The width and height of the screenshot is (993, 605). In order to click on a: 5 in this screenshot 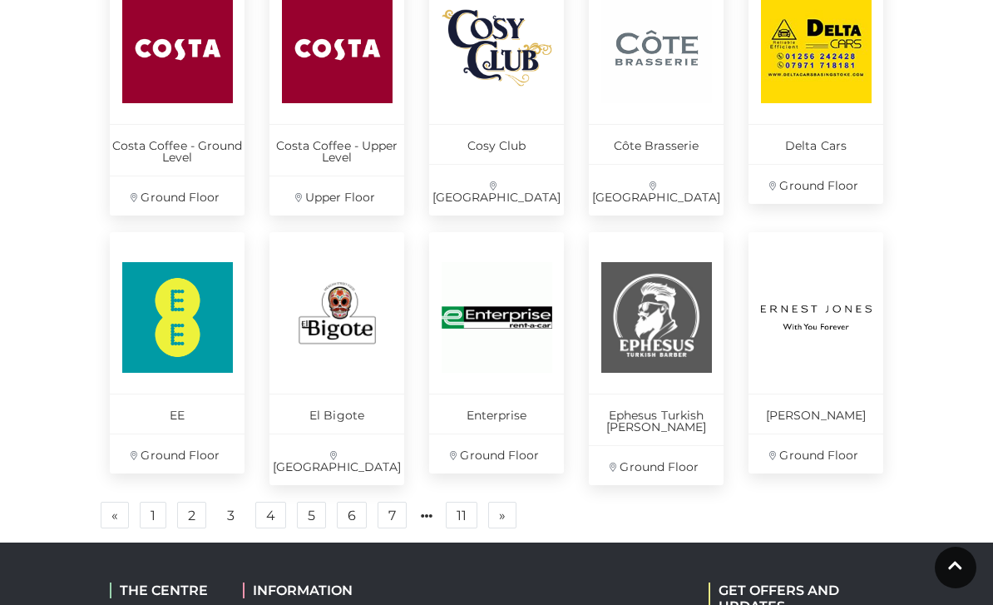, I will do `click(311, 515)`.